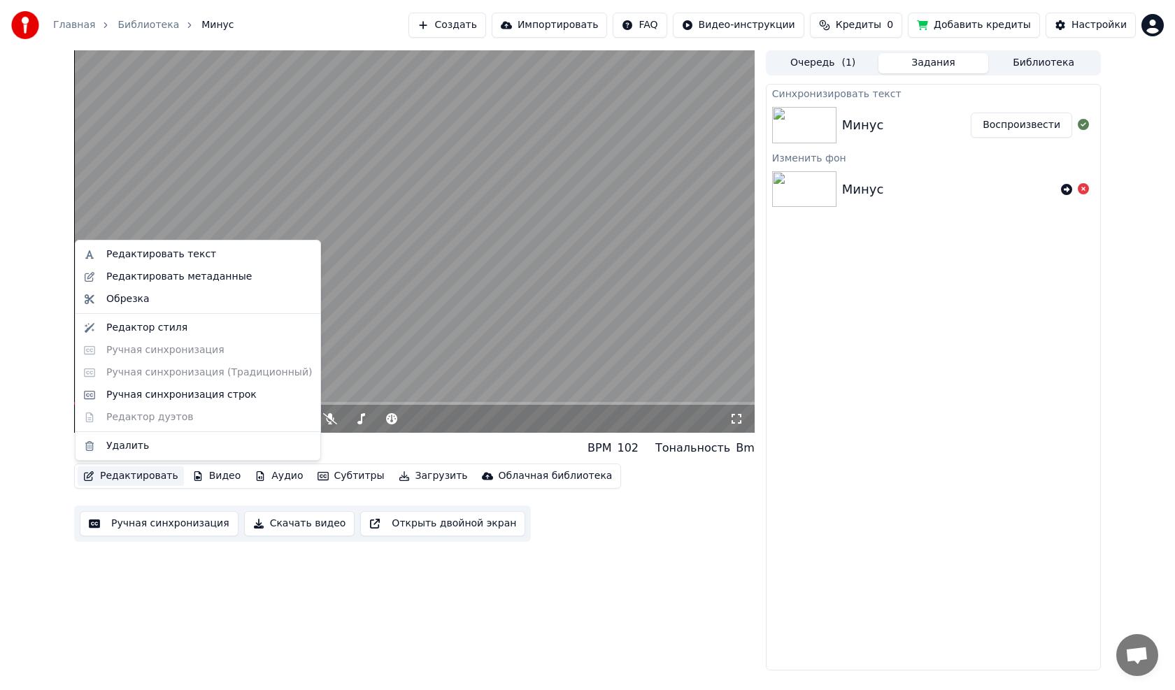  I want to click on span: ( 1 ), so click(848, 63).